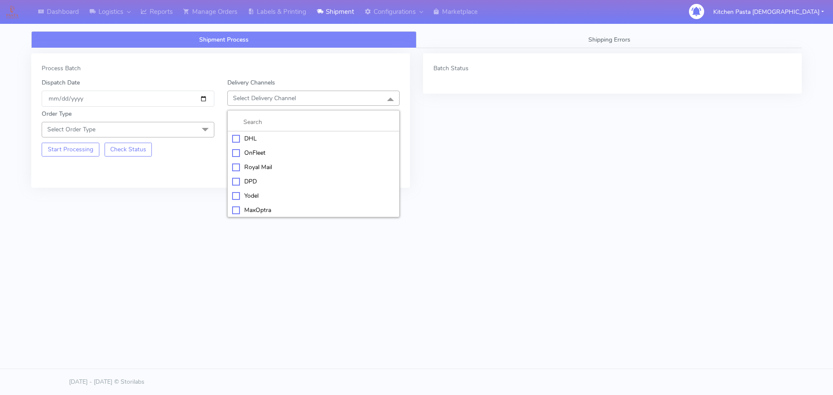  What do you see at coordinates (264, 98) in the screenshot?
I see `span: Select Delivery Channel` at bounding box center [264, 98].